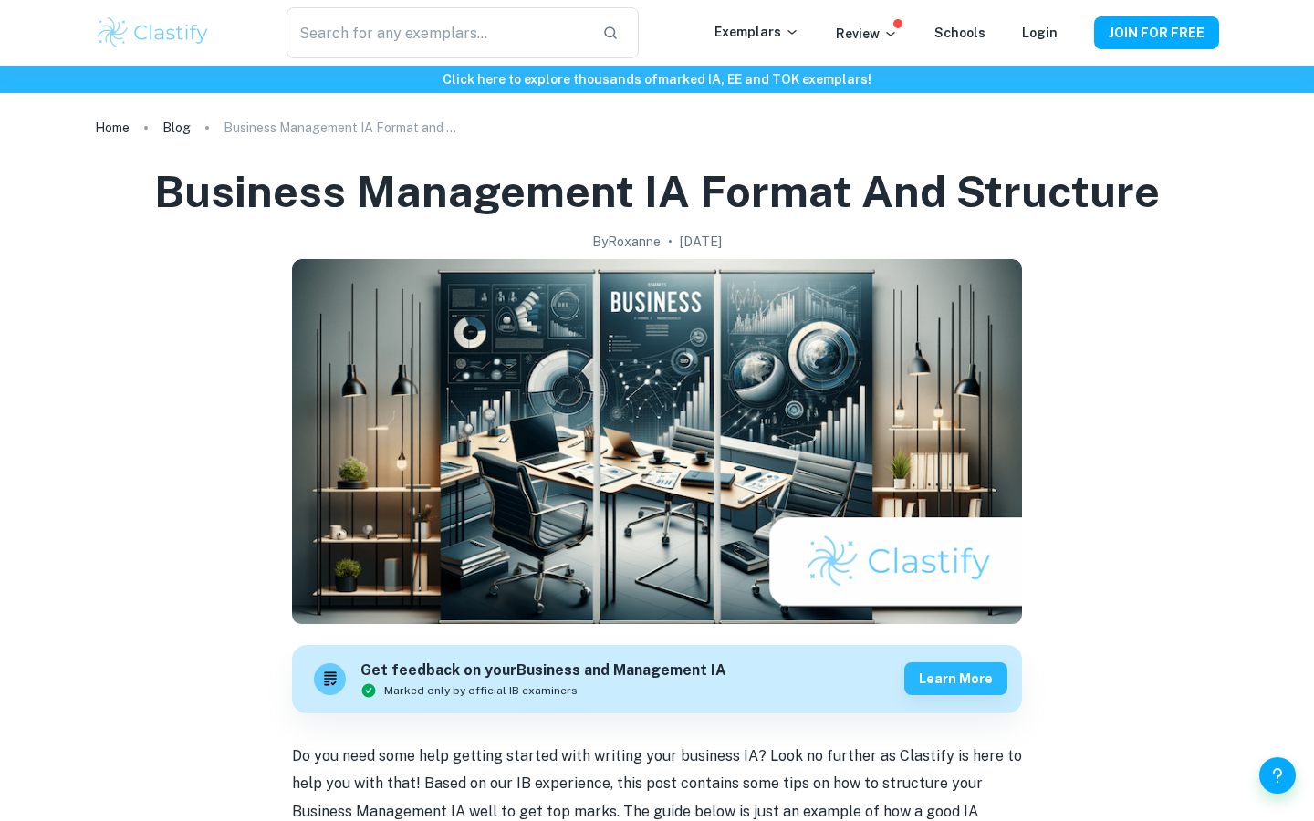 Image resolution: width=1314 pixels, height=821 pixels. What do you see at coordinates (657, 679) in the screenshot?
I see `a: Get feedback on yourBusiness and Management IAMarked only by official IB examinersLearn more` at bounding box center [657, 679].